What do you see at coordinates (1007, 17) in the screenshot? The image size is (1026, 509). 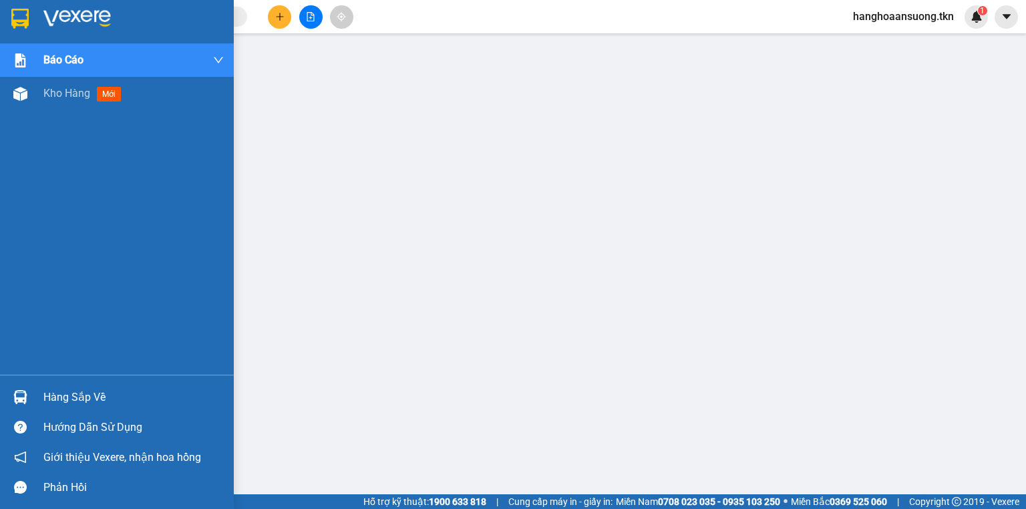 I see `span: caret-down` at bounding box center [1007, 17].